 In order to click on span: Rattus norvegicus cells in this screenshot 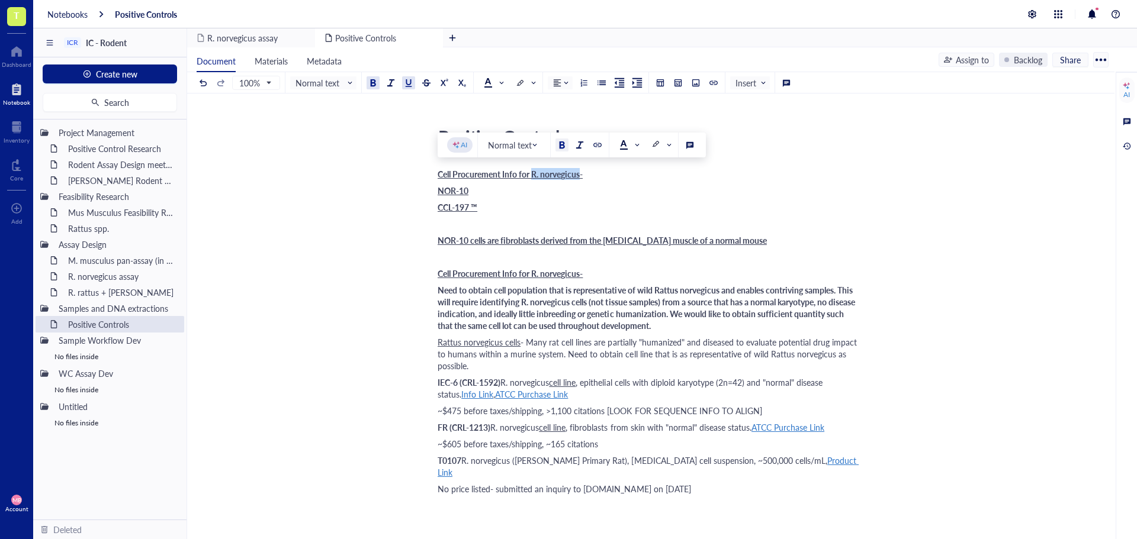, I will do `click(479, 342)`.